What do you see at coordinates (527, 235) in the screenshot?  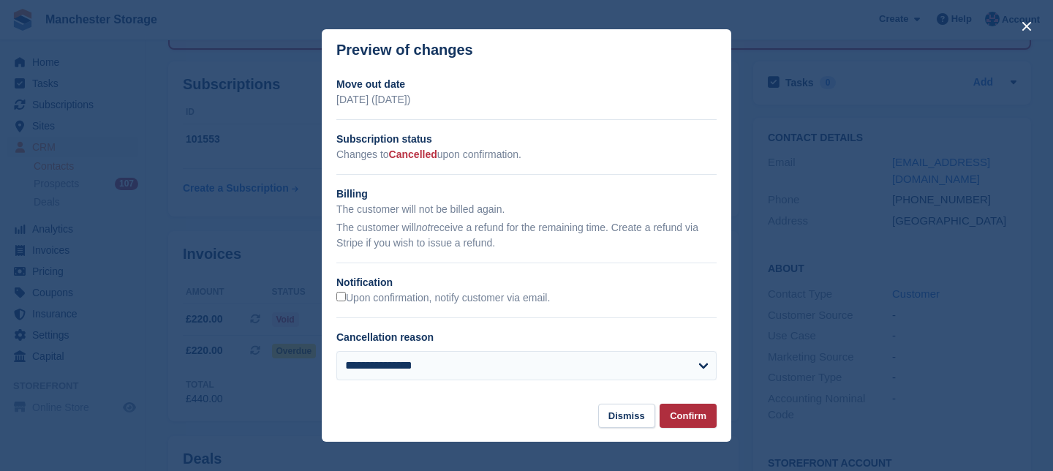 I see `p: The customer will receive a refund for the remaining time. Create a refund via Stripe if you wish...` at bounding box center [527, 235].